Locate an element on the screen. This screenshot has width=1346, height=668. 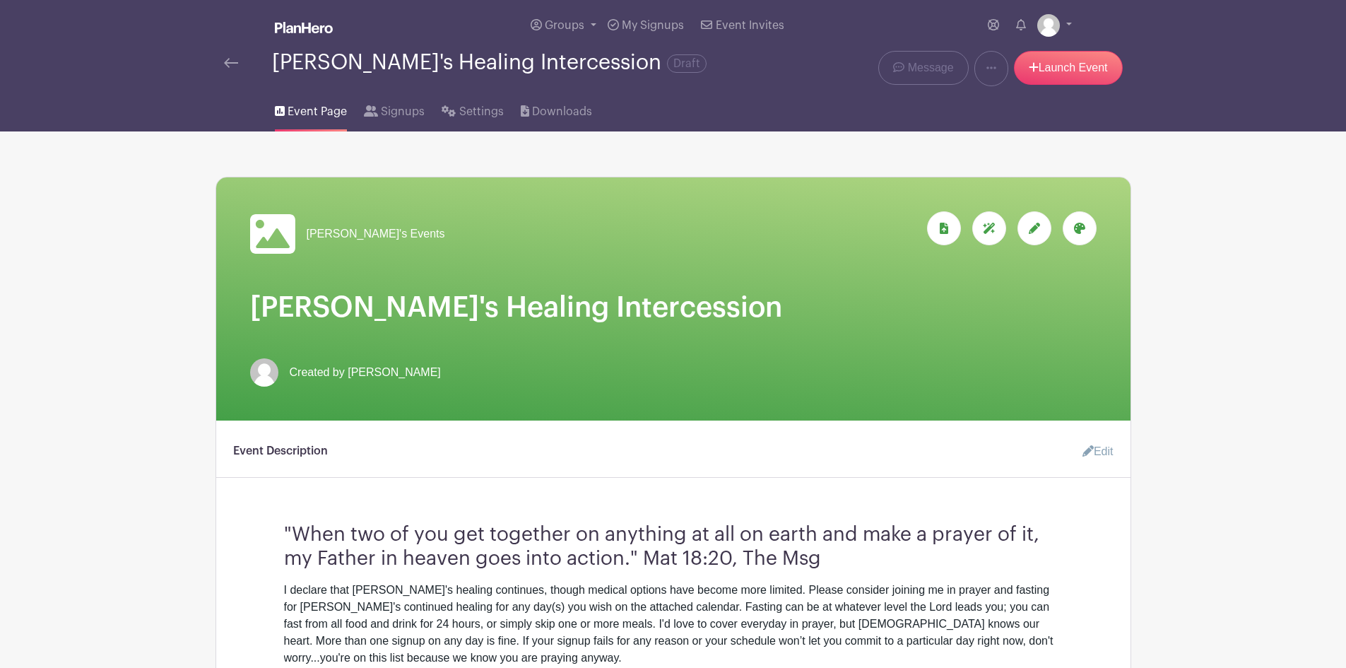
a: Event Page is located at coordinates (311, 109).